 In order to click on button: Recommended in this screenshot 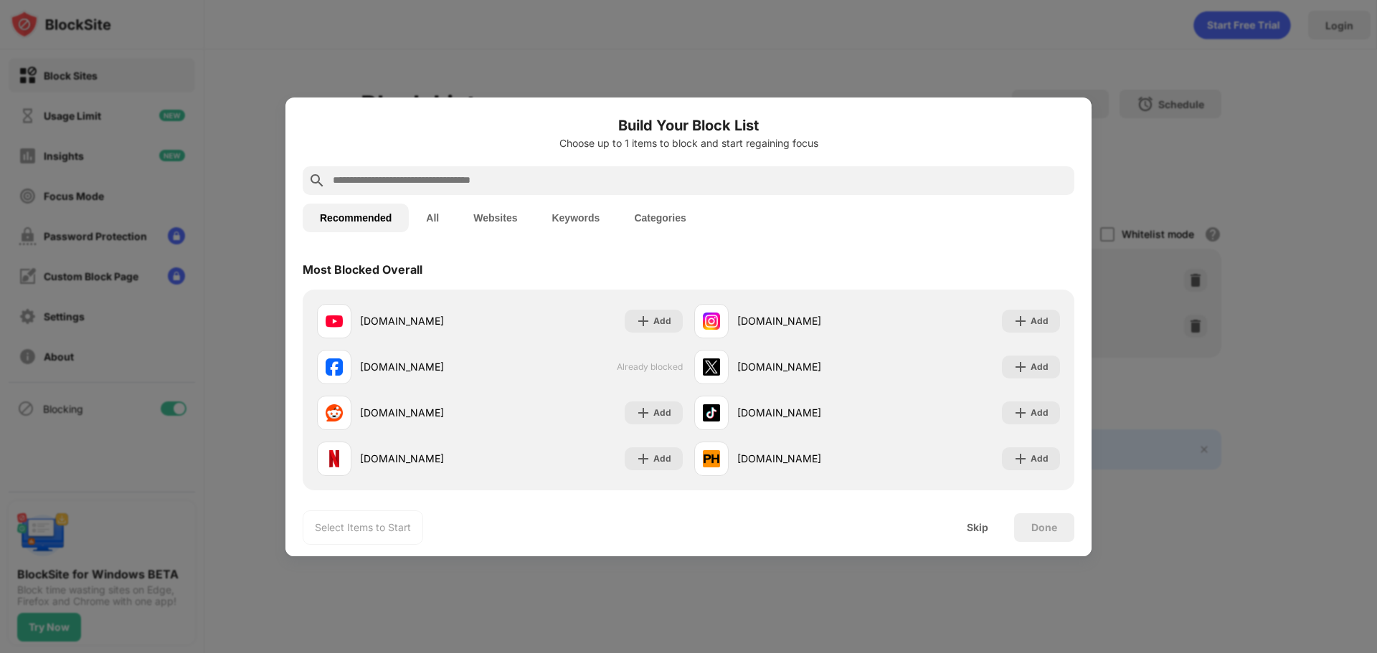, I will do `click(356, 218)`.